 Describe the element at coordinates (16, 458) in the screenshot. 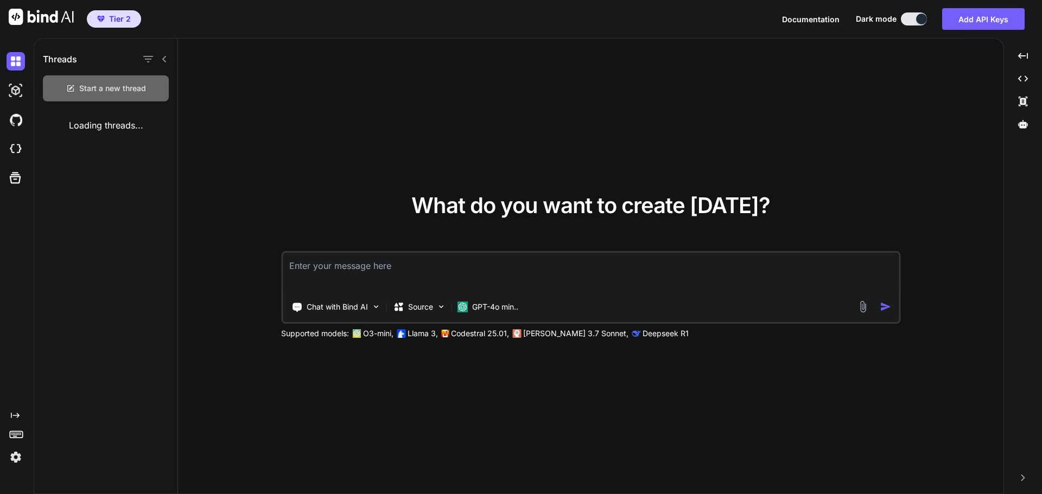

I see `img: settings` at that location.